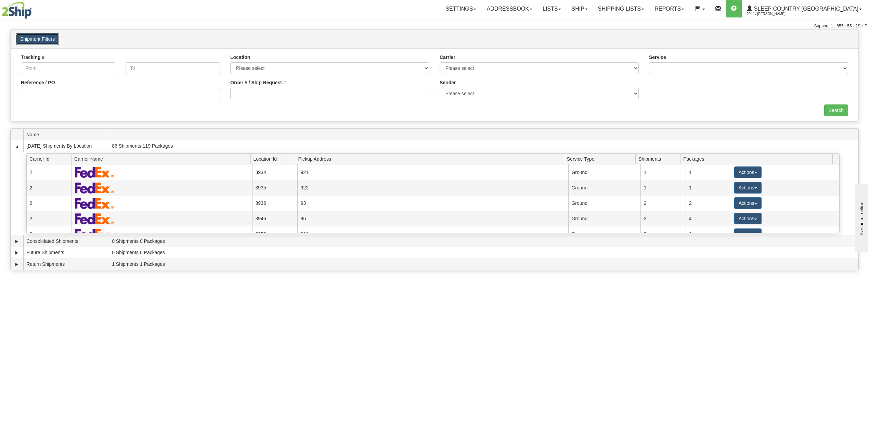  I want to click on label: Tracking #, so click(33, 57).